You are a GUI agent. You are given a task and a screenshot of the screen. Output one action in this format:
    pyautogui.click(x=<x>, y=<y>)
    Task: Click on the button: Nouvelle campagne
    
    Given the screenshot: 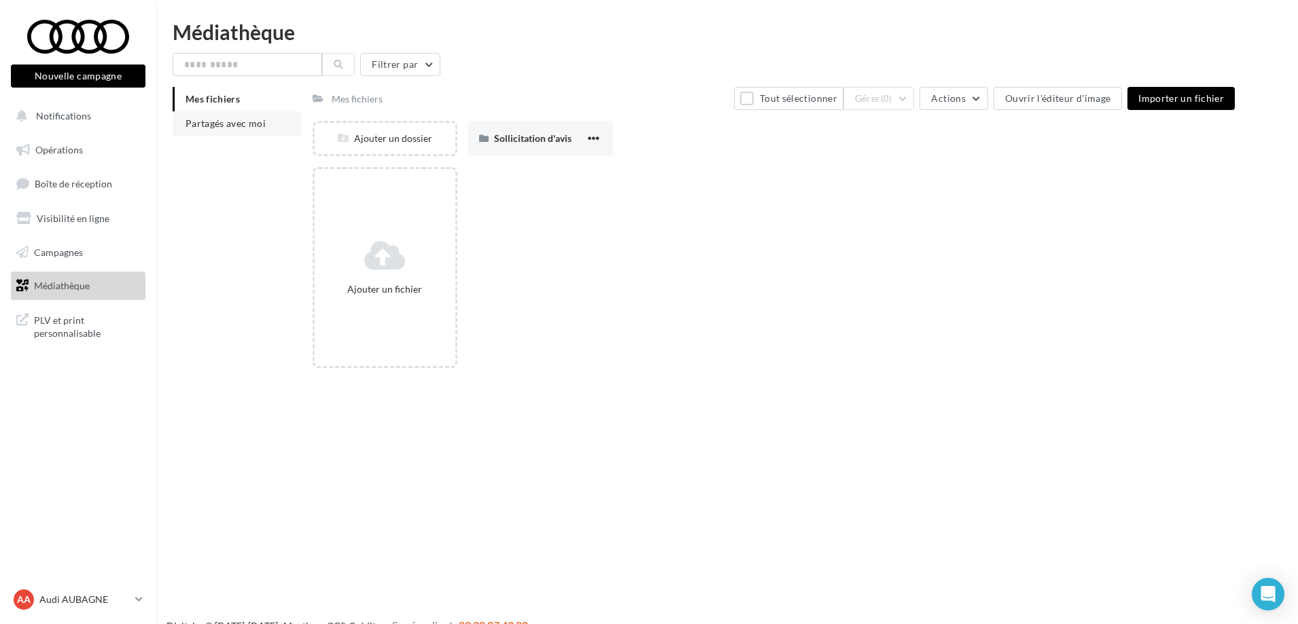 What is the action you would take?
    pyautogui.click(x=78, y=76)
    